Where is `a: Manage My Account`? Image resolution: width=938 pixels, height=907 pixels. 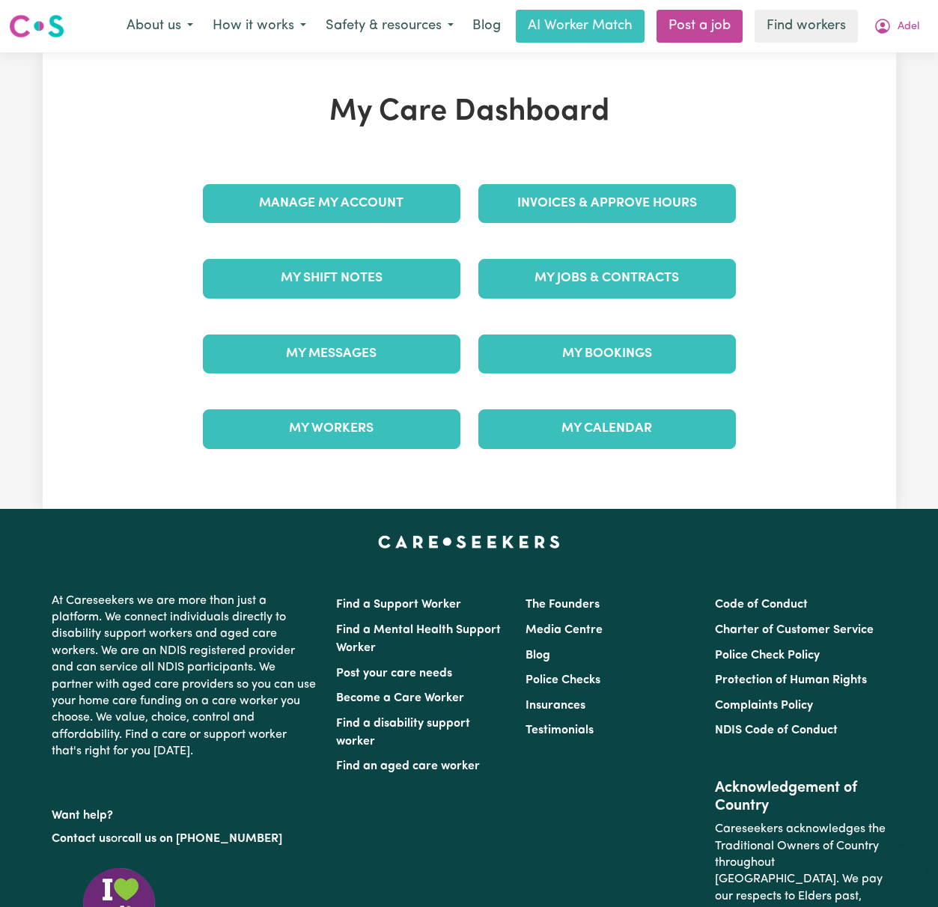 a: Manage My Account is located at coordinates (332, 204).